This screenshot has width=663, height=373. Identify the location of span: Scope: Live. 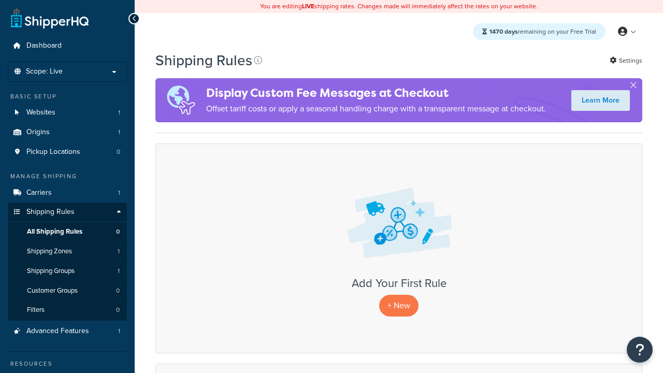
(44, 71).